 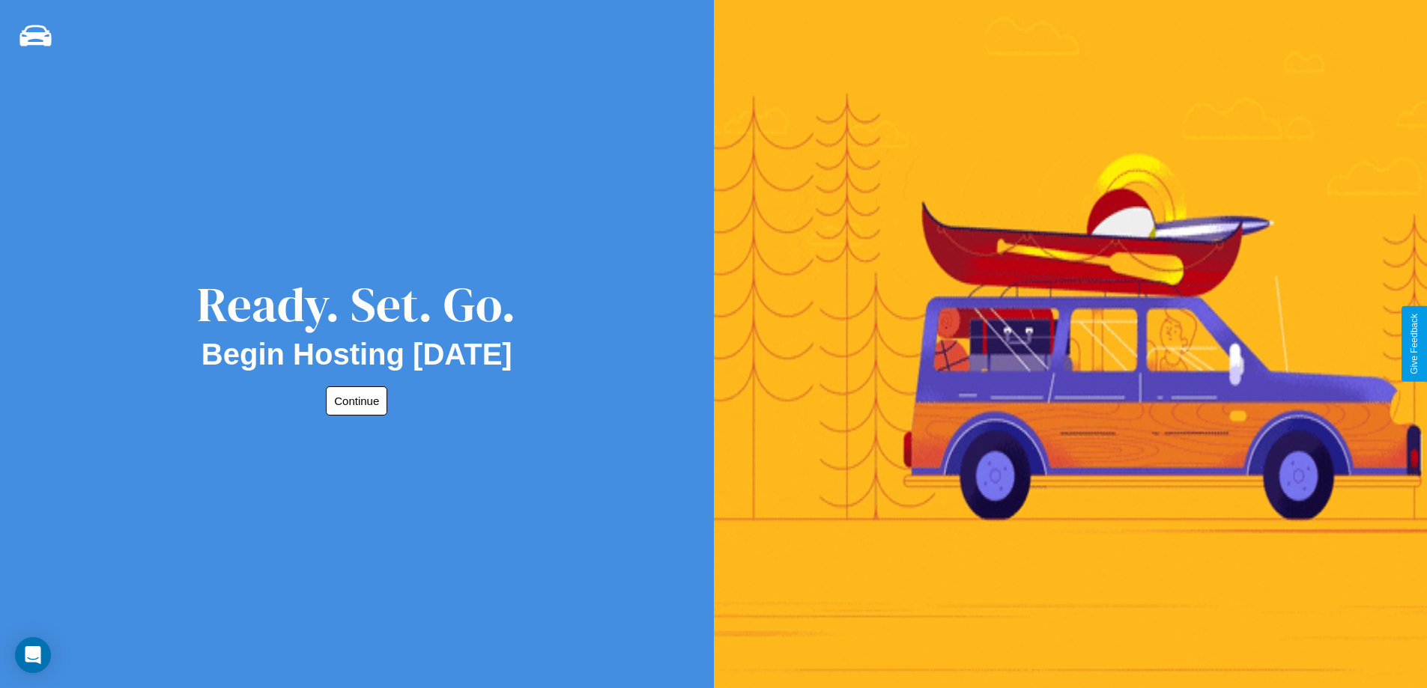 I want to click on div: Give Feedback, so click(x=1414, y=344).